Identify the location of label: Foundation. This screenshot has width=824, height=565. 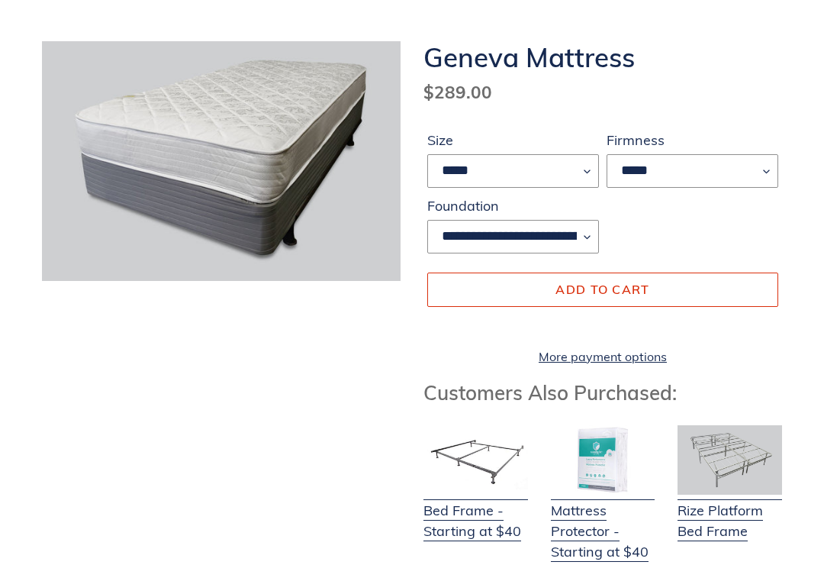
(513, 205).